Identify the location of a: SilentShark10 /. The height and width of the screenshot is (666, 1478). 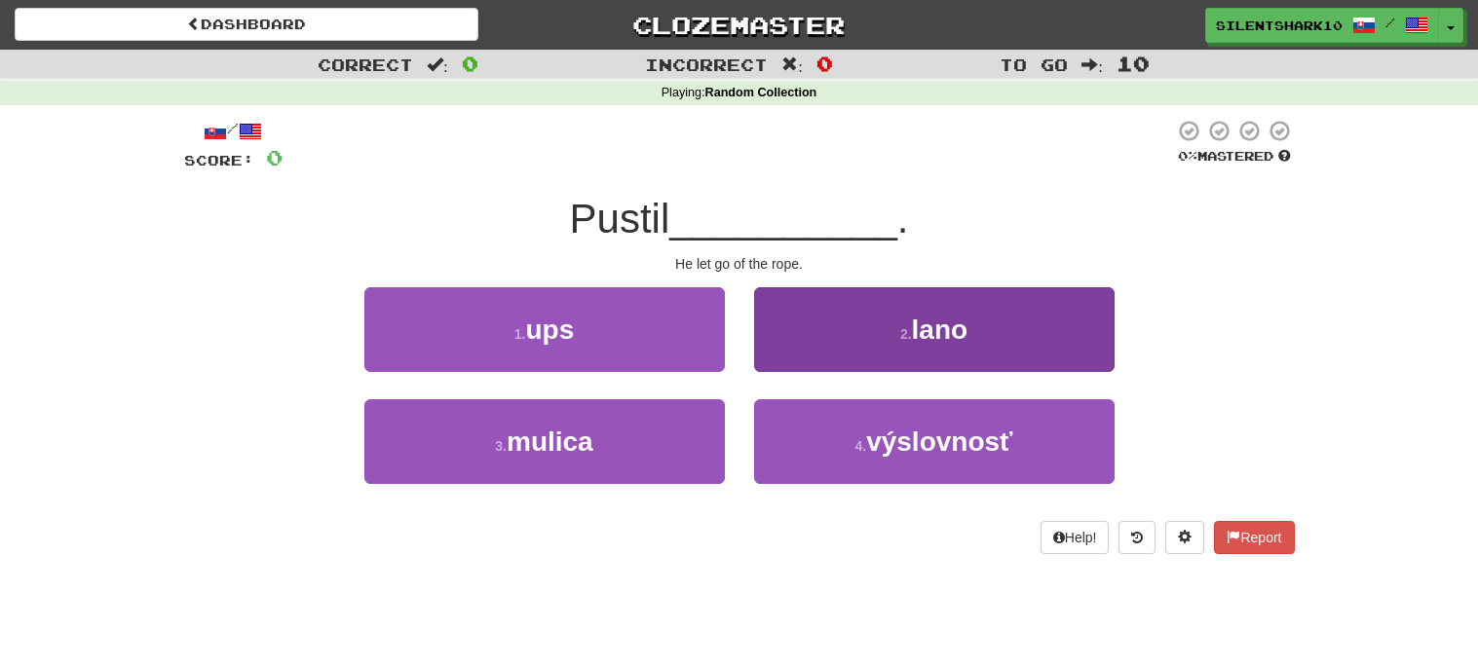
(1322, 25).